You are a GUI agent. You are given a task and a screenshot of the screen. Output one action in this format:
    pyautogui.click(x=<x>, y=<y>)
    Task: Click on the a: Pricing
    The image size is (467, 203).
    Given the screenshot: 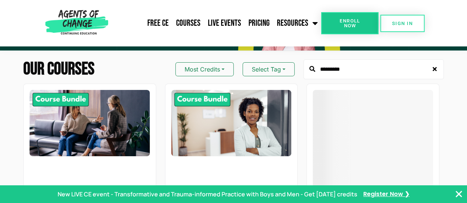 What is the action you would take?
    pyautogui.click(x=259, y=23)
    